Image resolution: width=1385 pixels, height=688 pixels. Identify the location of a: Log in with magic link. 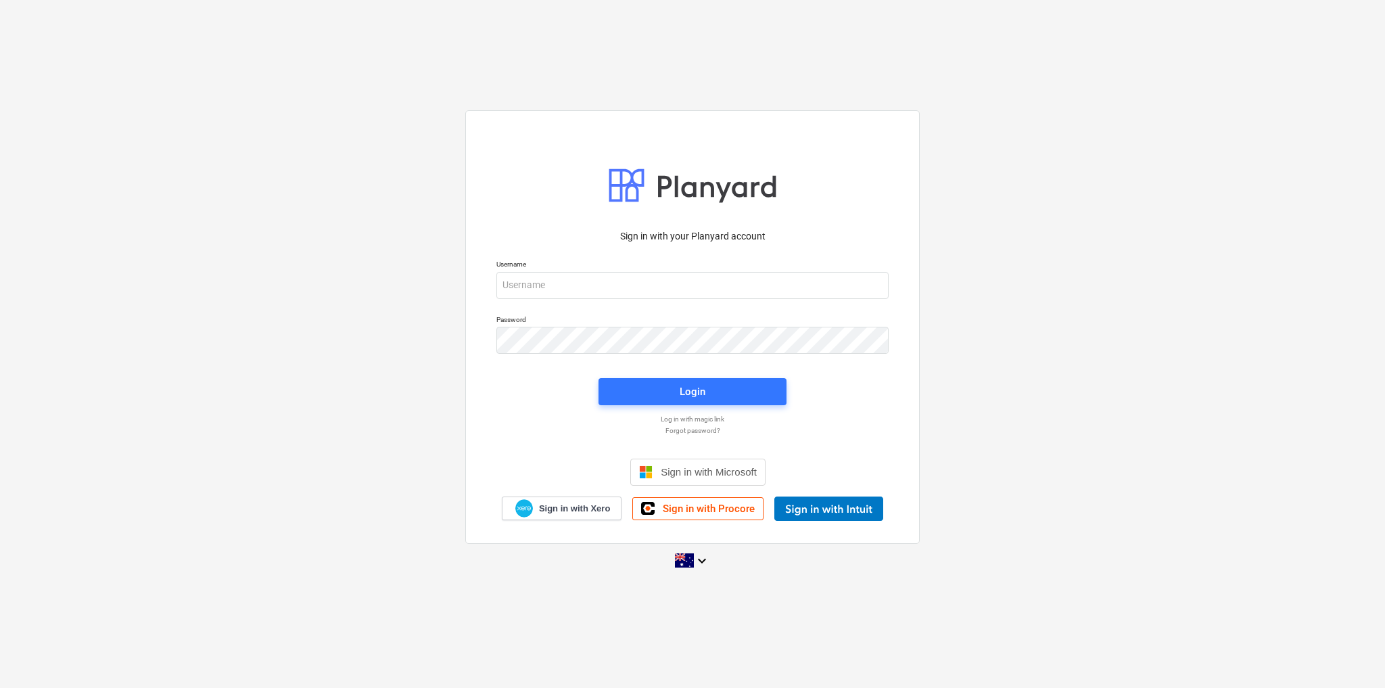
(693, 419).